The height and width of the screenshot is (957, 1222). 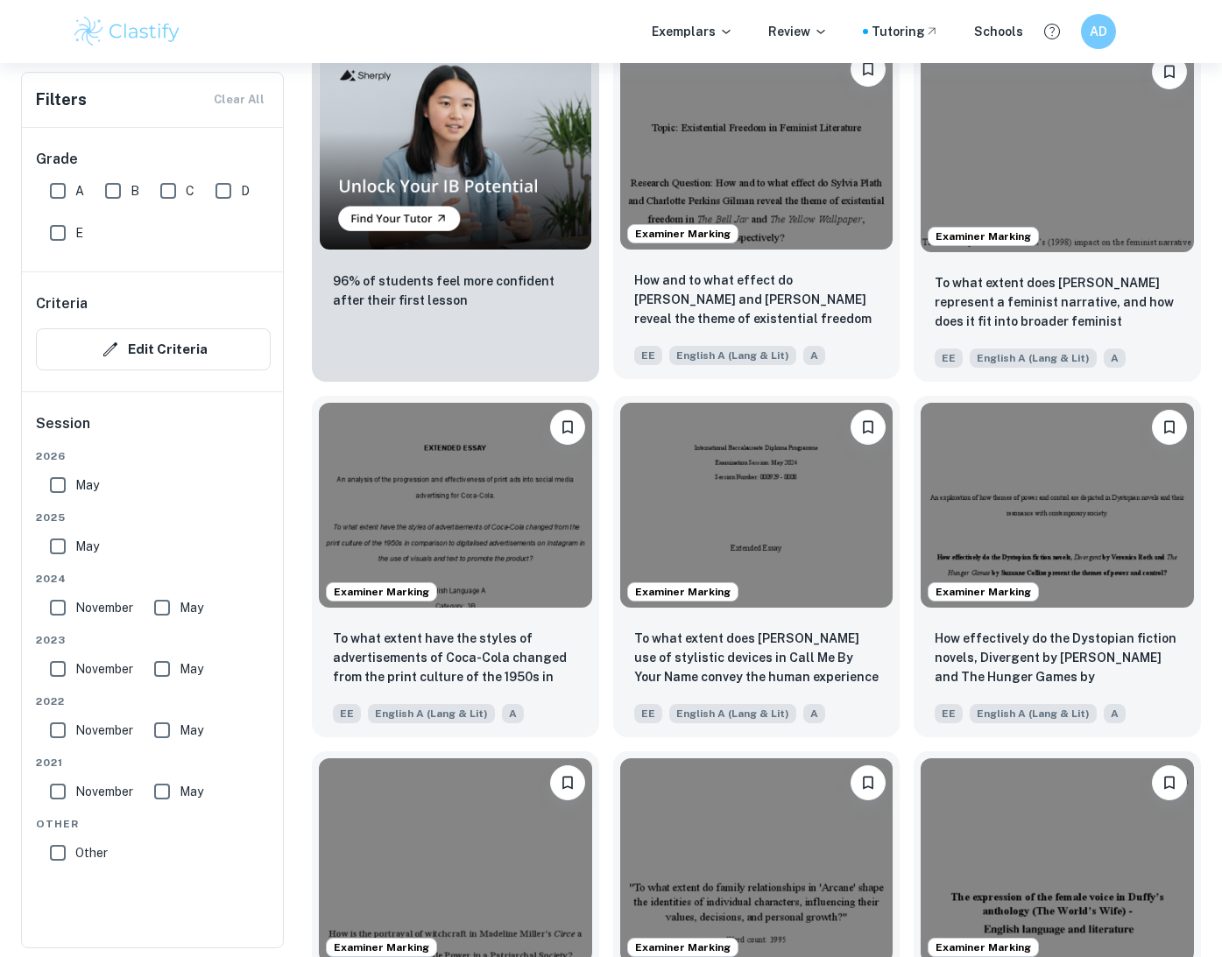 What do you see at coordinates (61, 304) in the screenshot?
I see `h6: Criteria` at bounding box center [61, 304].